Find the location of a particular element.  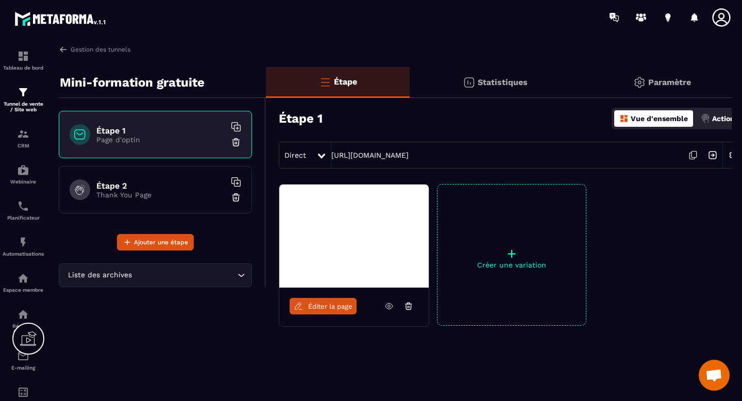

img: stats.20deebd0.svg is located at coordinates (469, 82).